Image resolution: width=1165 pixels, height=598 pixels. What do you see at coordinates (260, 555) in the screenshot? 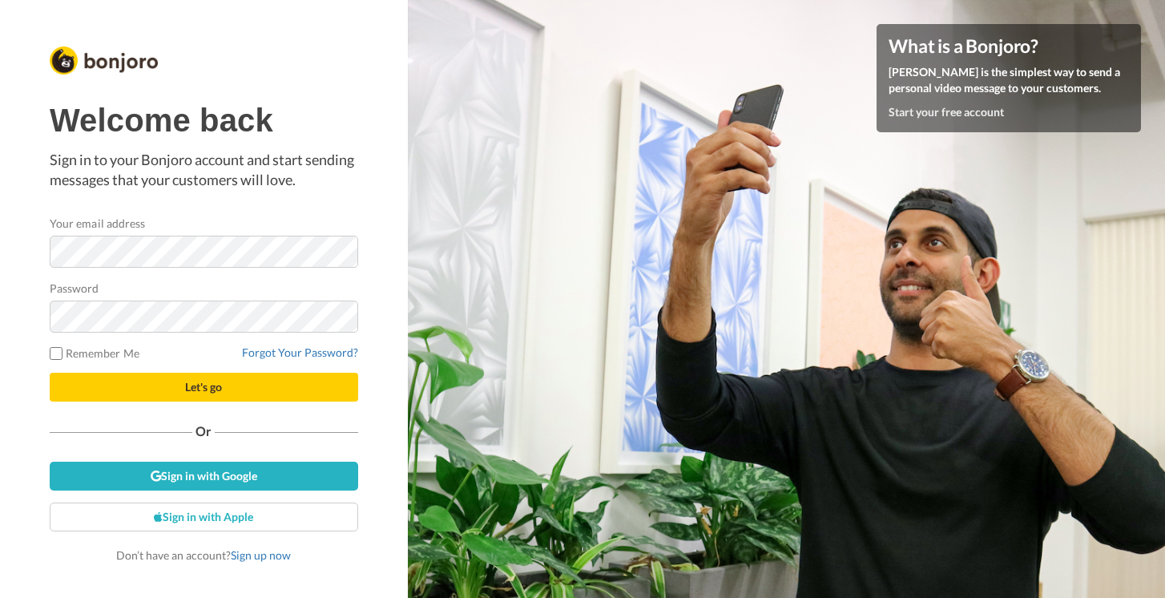
I see `a: Sign up now` at bounding box center [260, 555].